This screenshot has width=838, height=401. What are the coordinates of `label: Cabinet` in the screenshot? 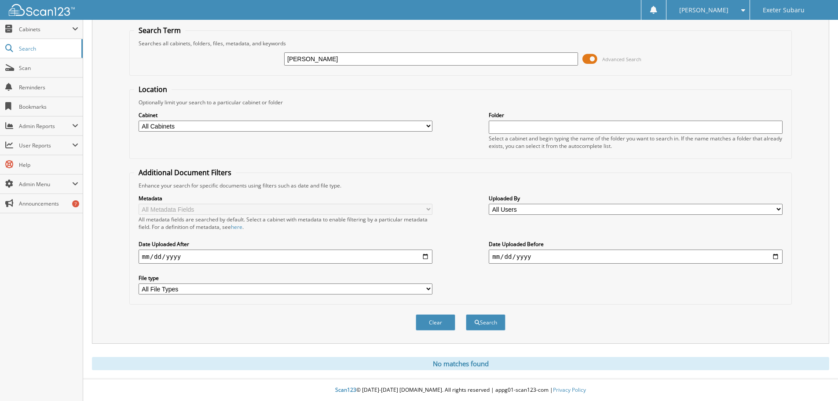 It's located at (285, 115).